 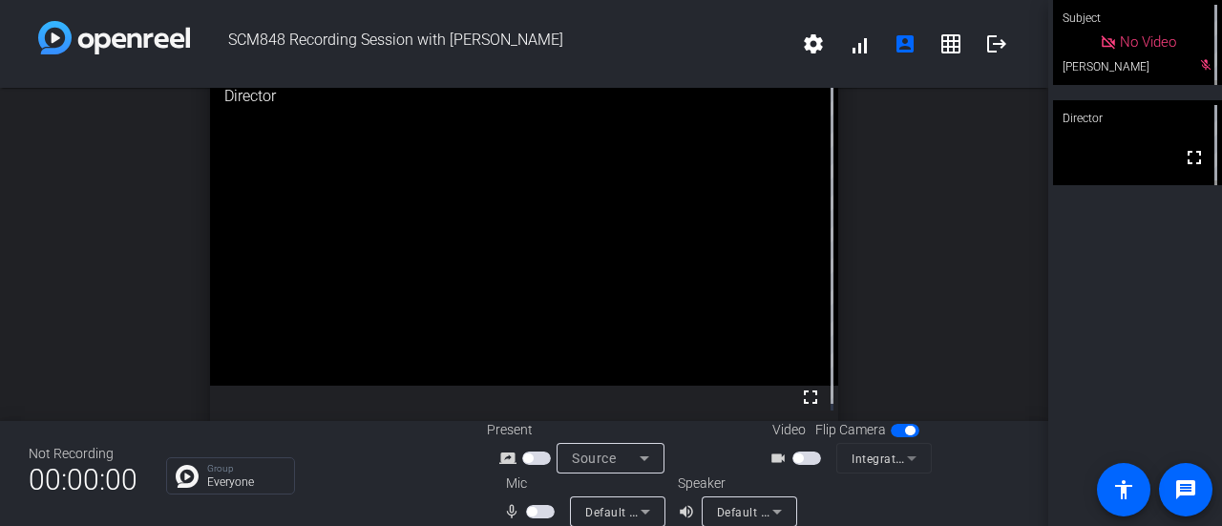 What do you see at coordinates (245, 469) in the screenshot?
I see `p: Group` at bounding box center [245, 469].